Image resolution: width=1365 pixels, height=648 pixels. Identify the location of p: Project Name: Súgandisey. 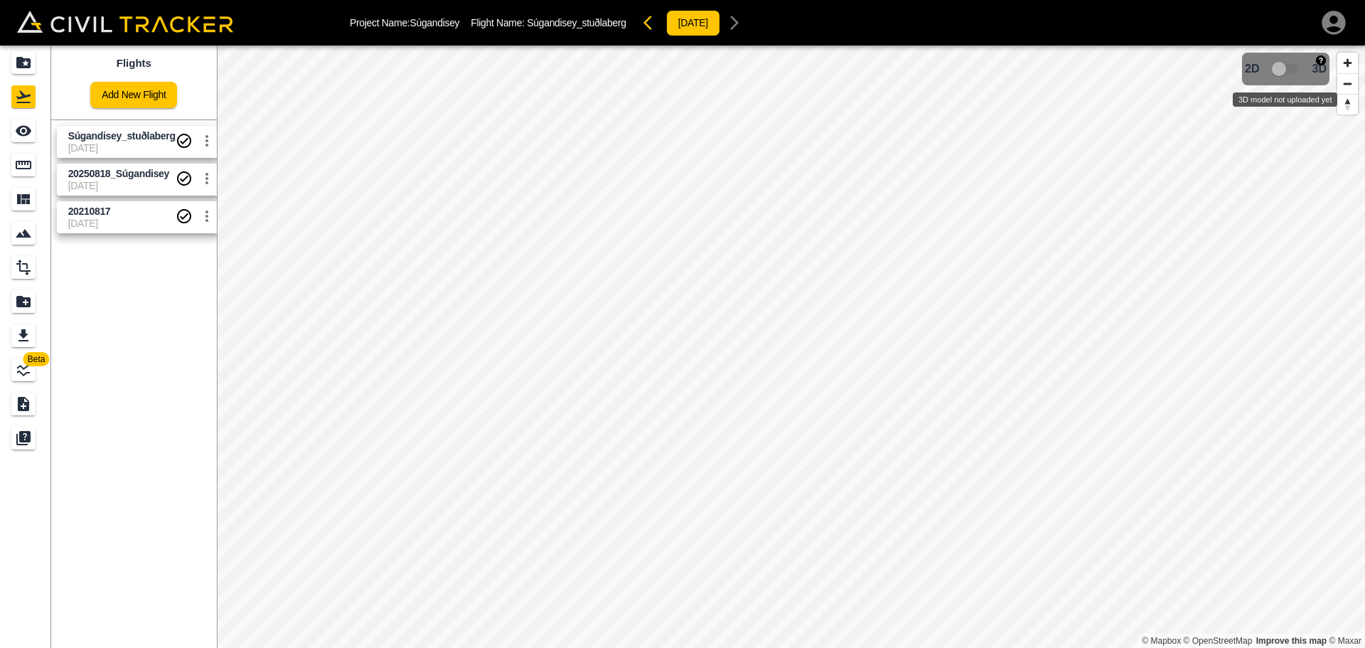
(405, 23).